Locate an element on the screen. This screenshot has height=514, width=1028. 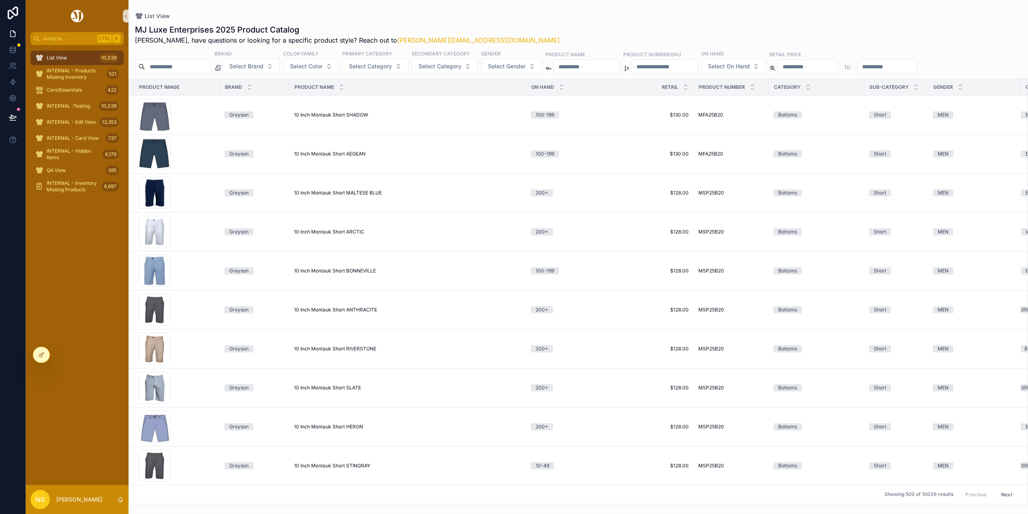
span: Select Gender is located at coordinates (507, 66).